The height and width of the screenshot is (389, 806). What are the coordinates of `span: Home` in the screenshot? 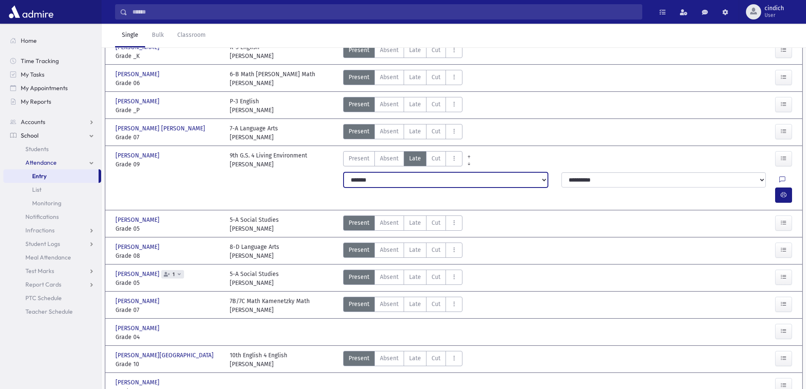 It's located at (29, 41).